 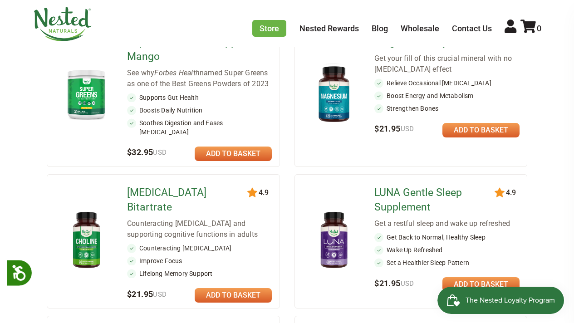 What do you see at coordinates (329, 28) in the screenshot?
I see `a: Nested Rewards` at bounding box center [329, 28].